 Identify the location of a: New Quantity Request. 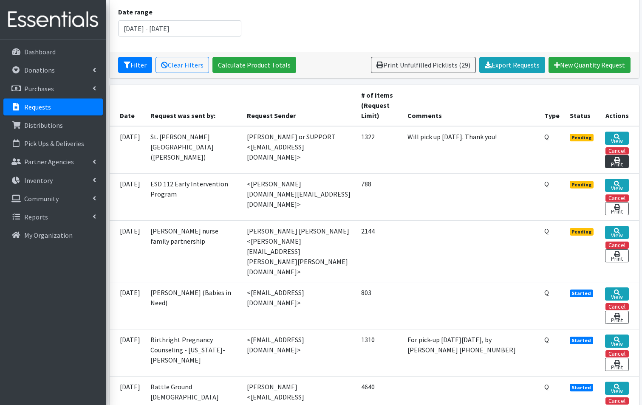
(590, 65).